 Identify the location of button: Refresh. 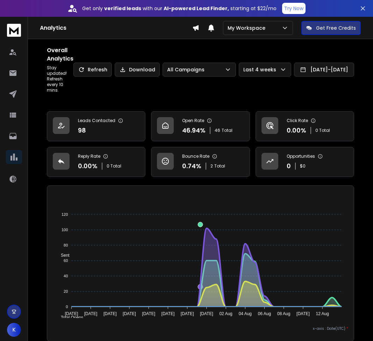
(93, 70).